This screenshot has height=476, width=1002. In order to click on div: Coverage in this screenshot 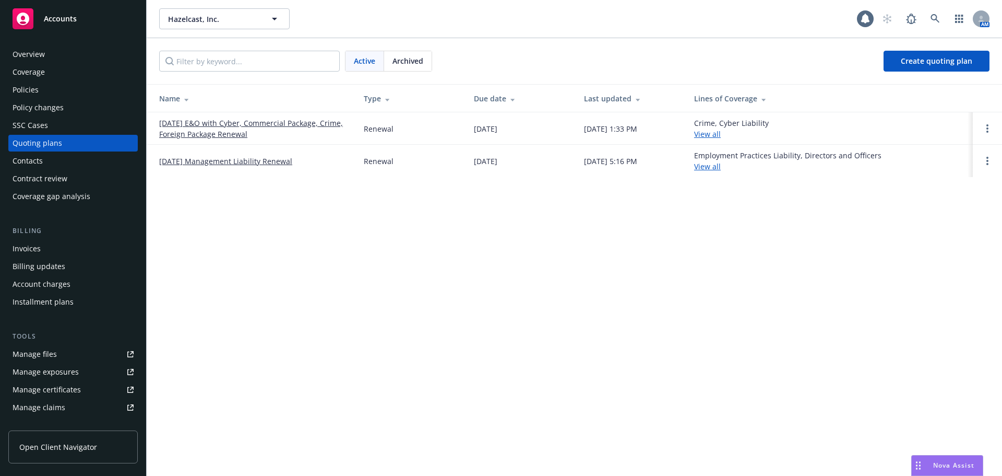, I will do `click(29, 72)`.